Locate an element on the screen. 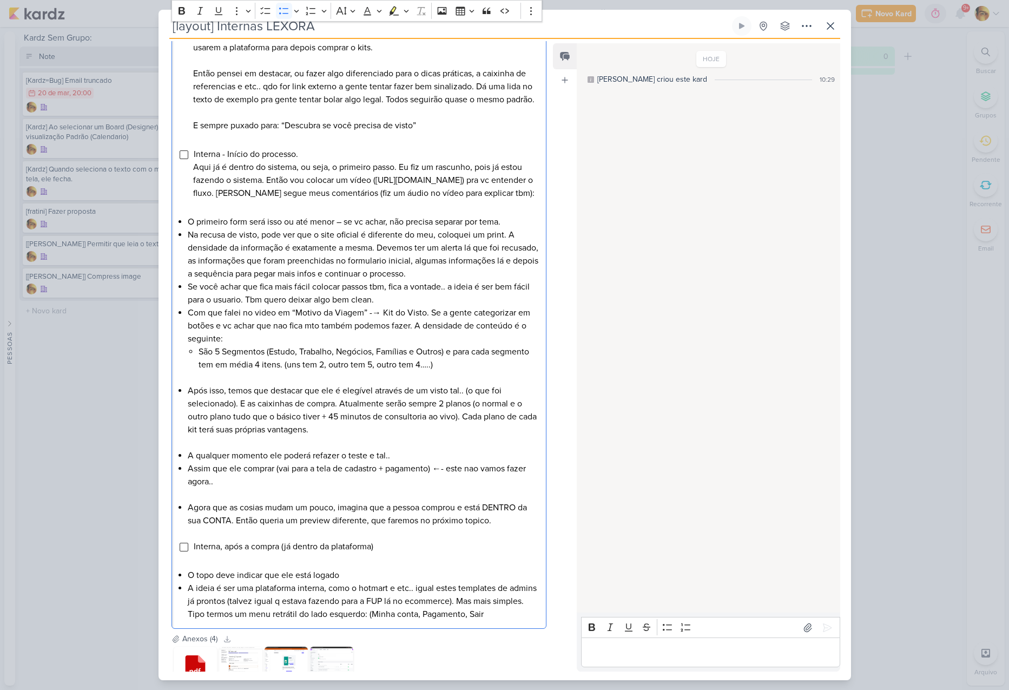 Image resolution: width=1009 pixels, height=690 pixels. div: 10:29 is located at coordinates (827, 80).